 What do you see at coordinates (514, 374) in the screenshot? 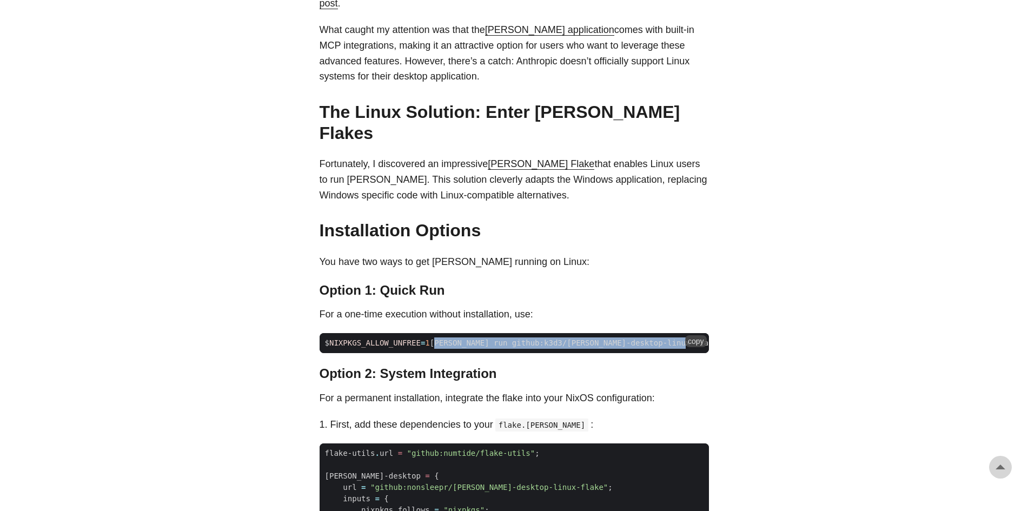
I see `h3: Option 2: System Integration` at bounding box center [514, 374].